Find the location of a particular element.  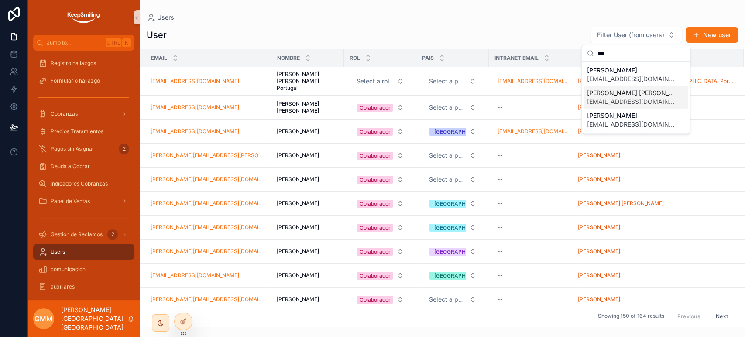

a: New user is located at coordinates (712, 35).